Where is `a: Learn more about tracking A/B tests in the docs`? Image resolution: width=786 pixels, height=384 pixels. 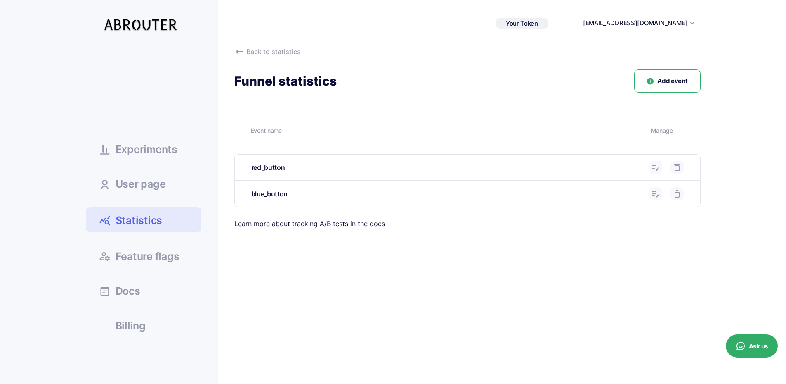 a: Learn more about tracking A/B tests in the docs is located at coordinates (310, 223).